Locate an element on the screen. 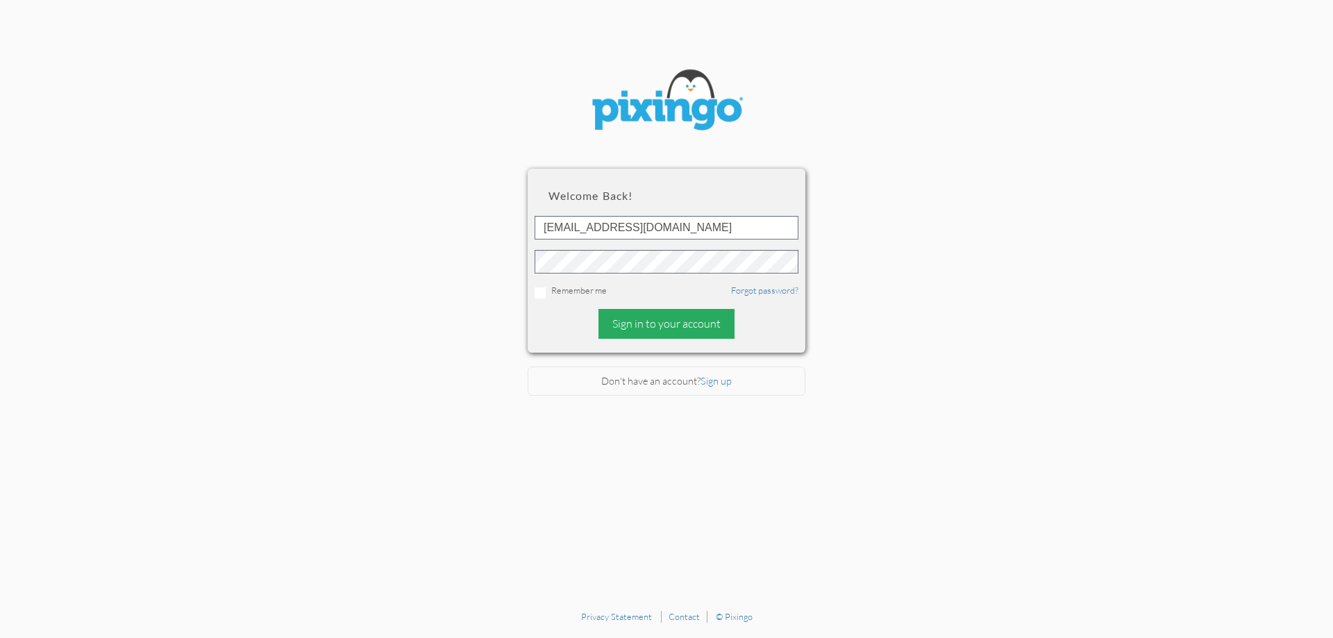  input: ID or Email is located at coordinates (667, 228).